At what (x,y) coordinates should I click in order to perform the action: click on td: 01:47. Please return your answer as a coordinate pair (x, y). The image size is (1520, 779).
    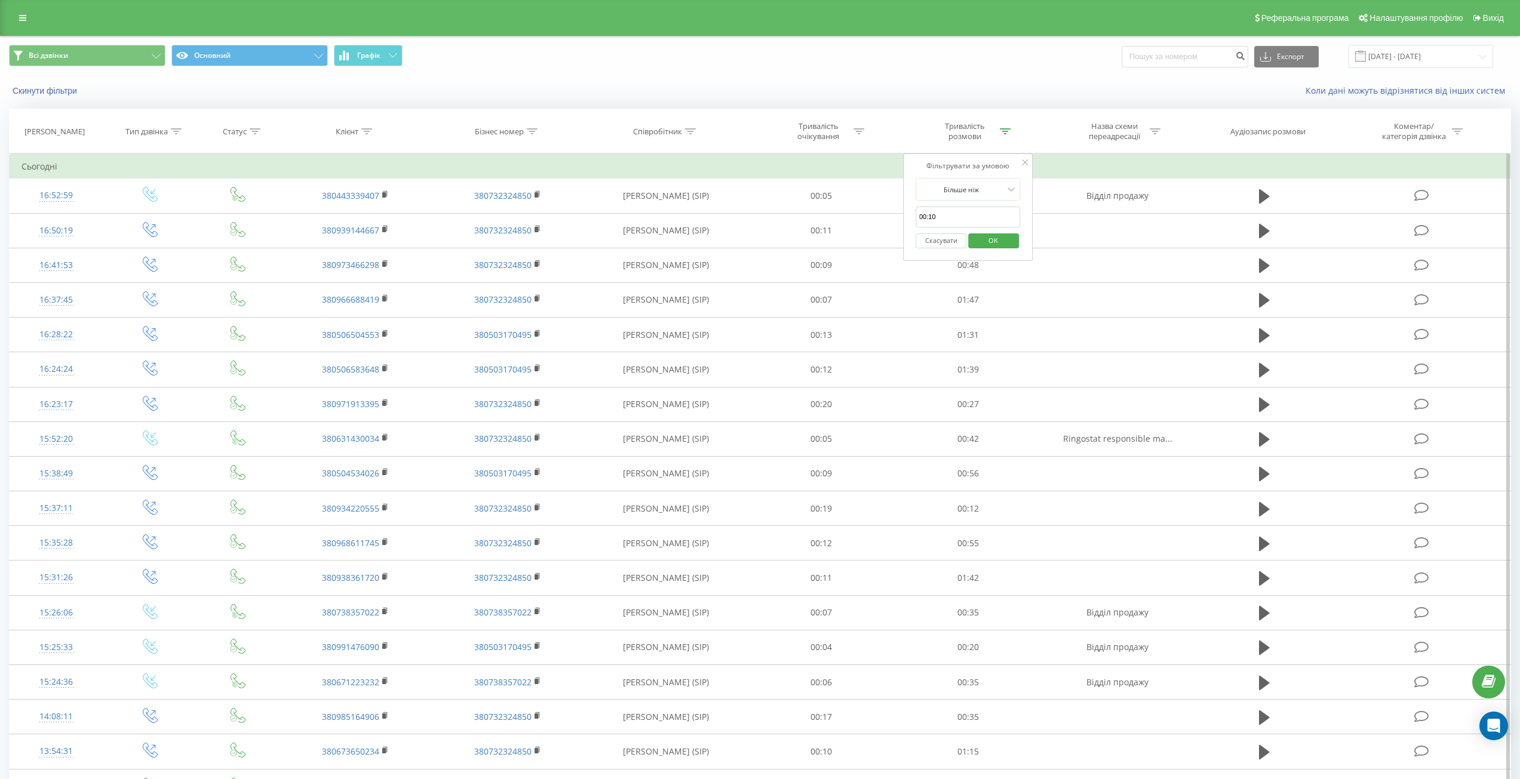
    Looking at the image, I should click on (967, 300).